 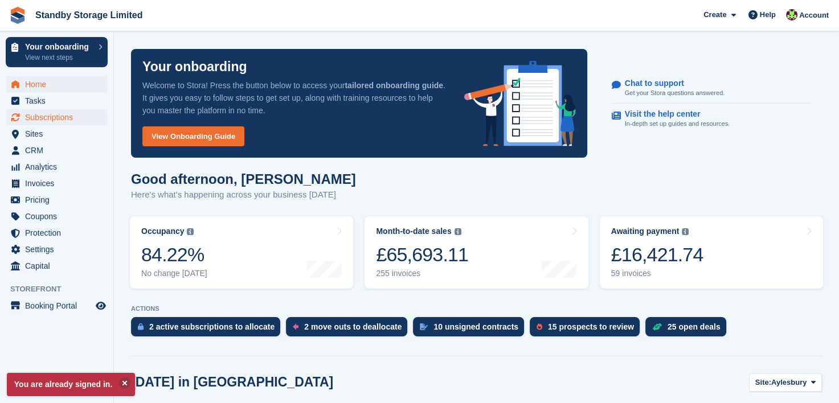 I want to click on div: Month-to-date sales, so click(x=413, y=231).